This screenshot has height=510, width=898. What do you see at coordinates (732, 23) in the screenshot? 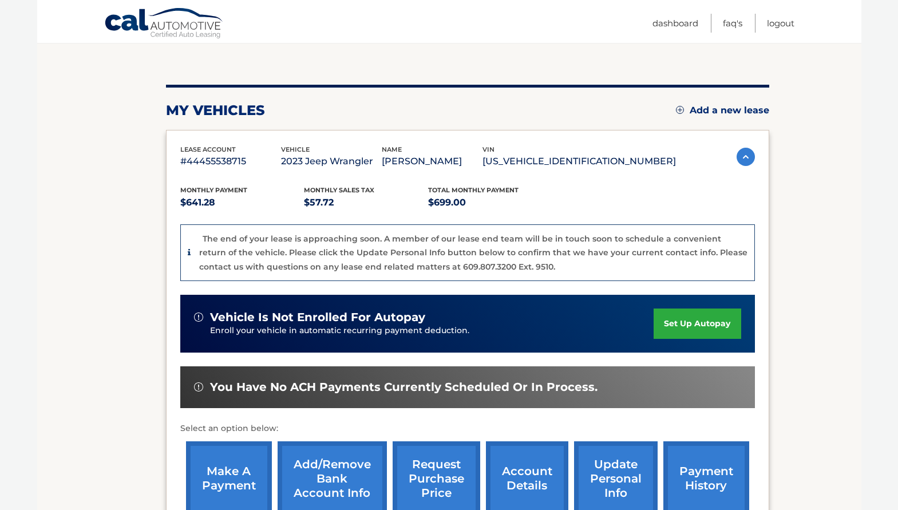
I see `a: FAQ's` at bounding box center [732, 23].